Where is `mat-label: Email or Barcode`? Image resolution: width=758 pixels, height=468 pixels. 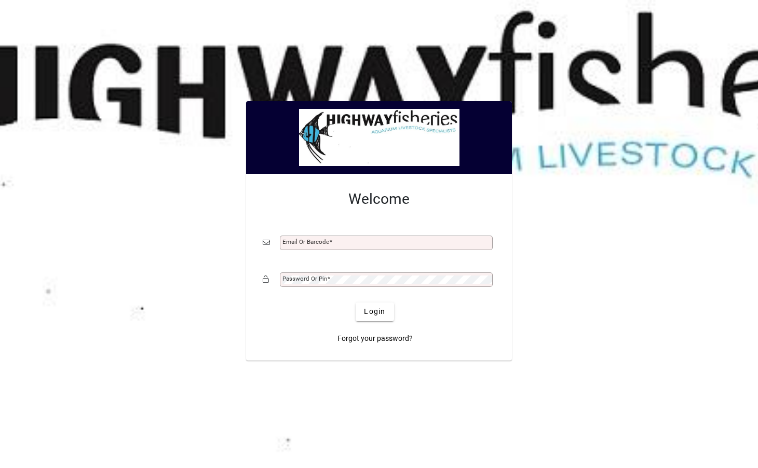 mat-label: Email or Barcode is located at coordinates (306, 242).